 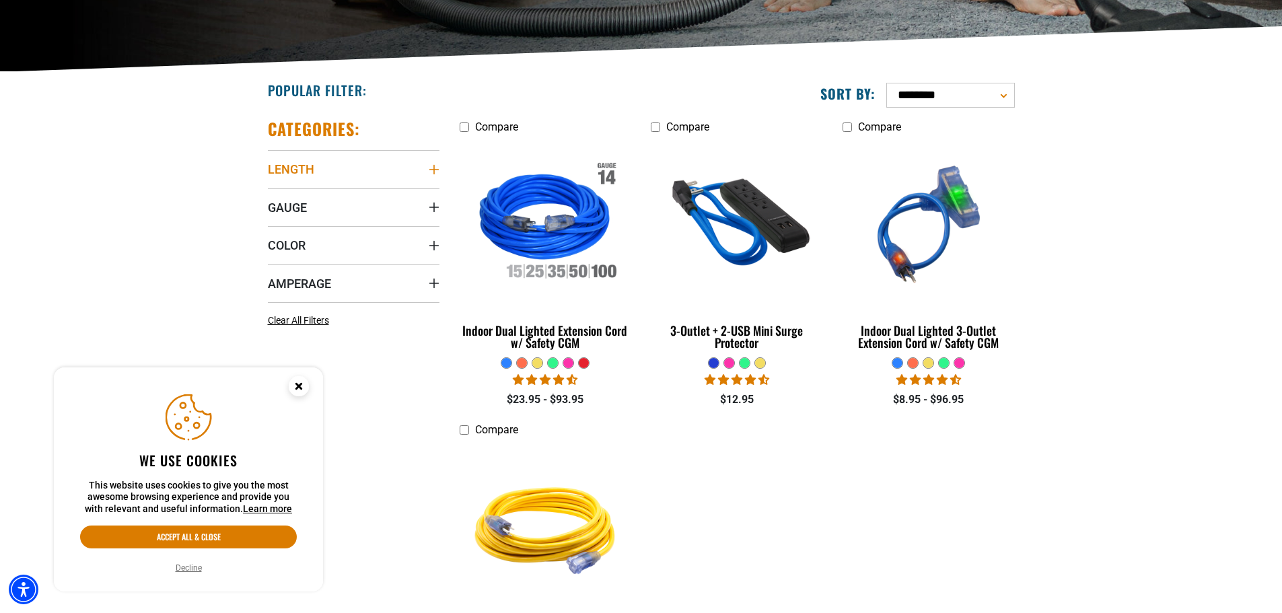 What do you see at coordinates (314, 129) in the screenshot?
I see `h2: Categories:` at bounding box center [314, 129].